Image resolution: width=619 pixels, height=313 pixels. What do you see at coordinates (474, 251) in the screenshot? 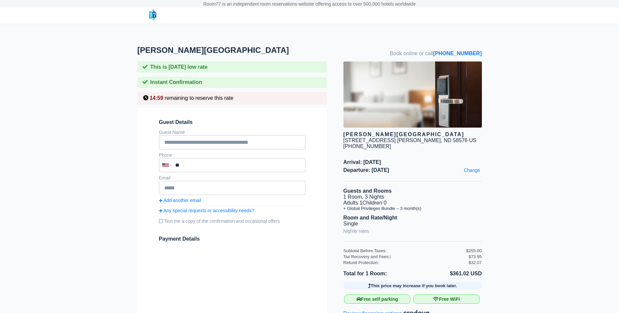
I see `div: $255.00` at bounding box center [474, 251].